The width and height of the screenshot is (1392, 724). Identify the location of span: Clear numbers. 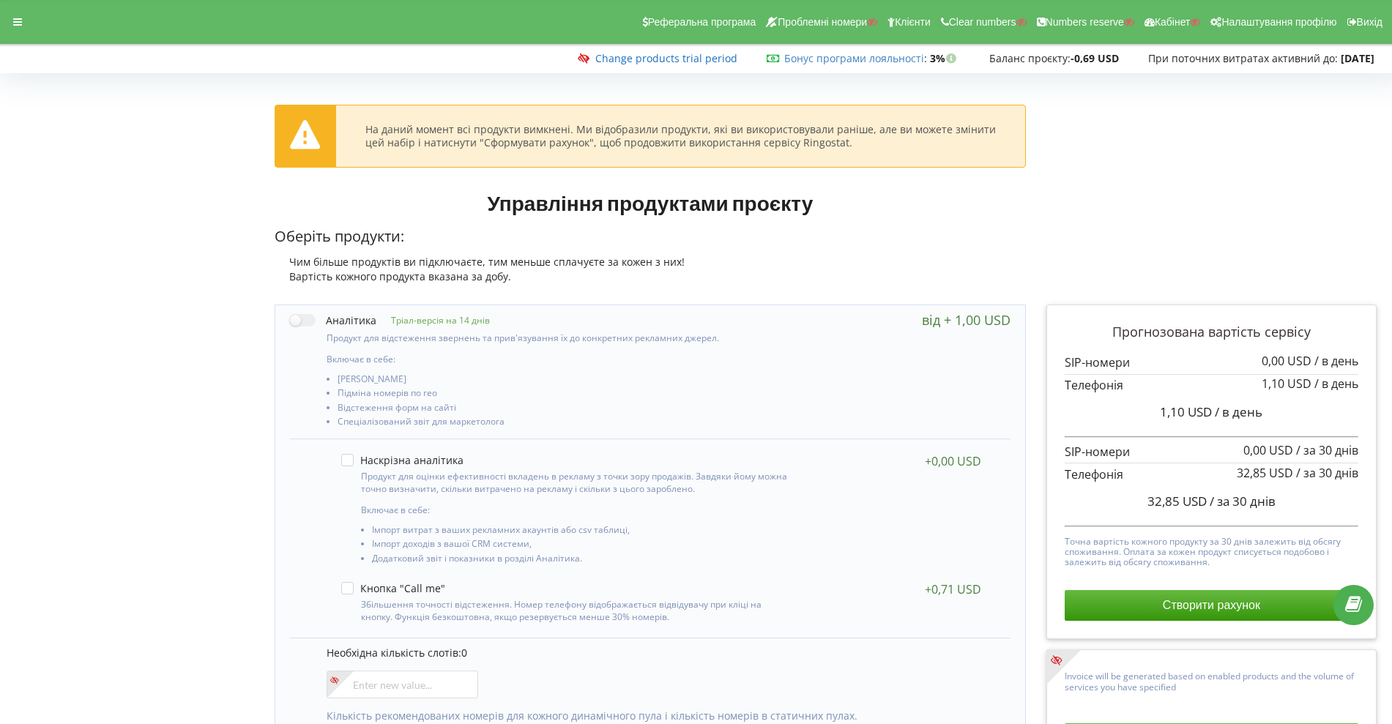
(983, 22).